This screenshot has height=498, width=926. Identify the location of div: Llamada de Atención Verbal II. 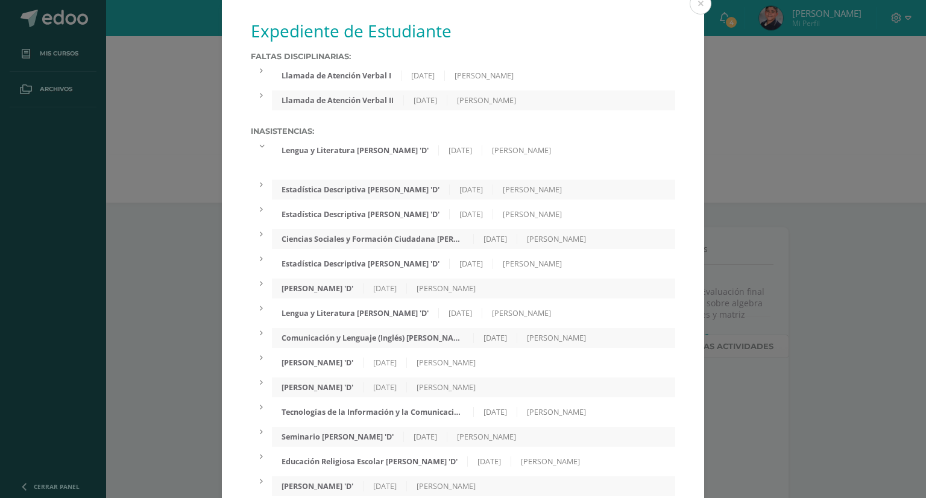
(338, 100).